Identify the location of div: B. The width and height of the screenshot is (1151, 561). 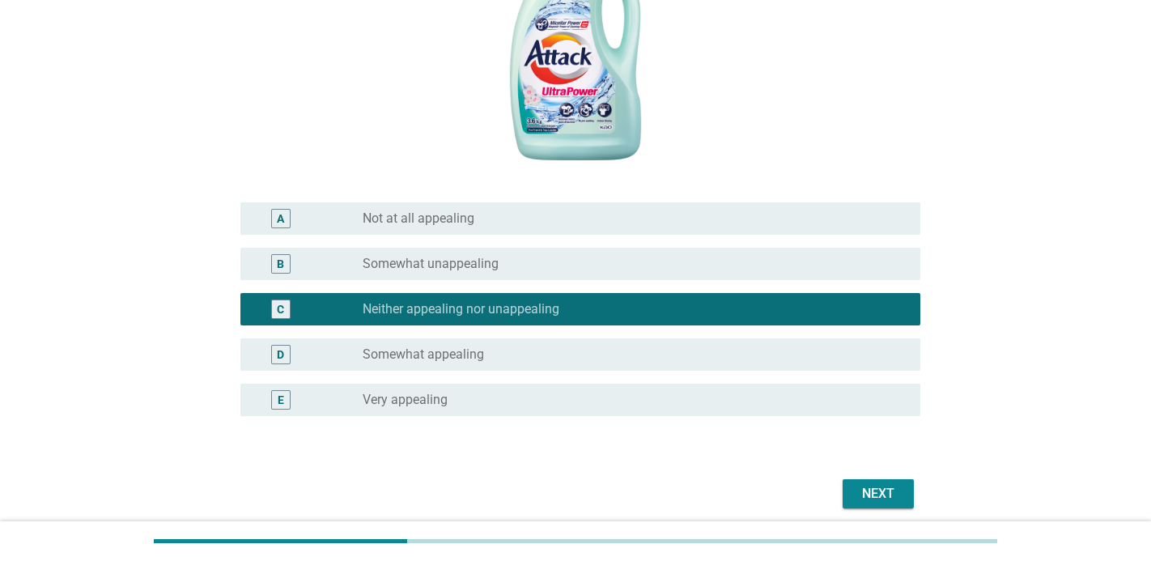
(280, 264).